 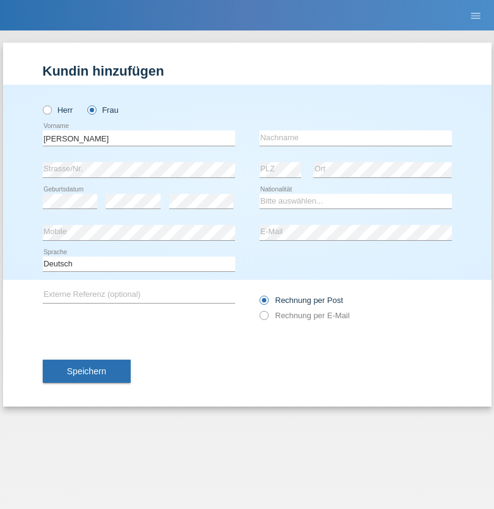 What do you see at coordinates (87, 372) in the screenshot?
I see `button: Speichern` at bounding box center [87, 372].